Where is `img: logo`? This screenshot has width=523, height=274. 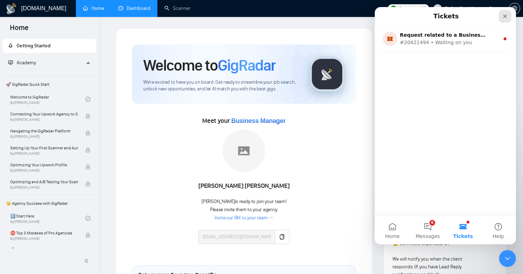 img: logo is located at coordinates (11, 9).